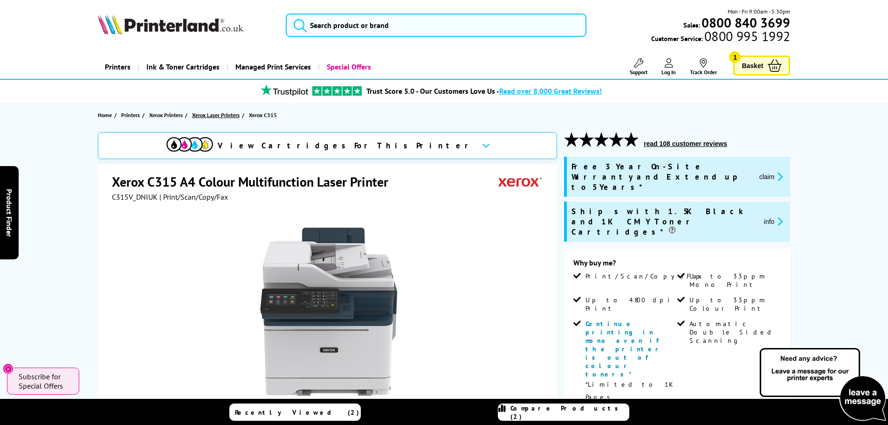 The width and height of the screenshot is (888, 425). Describe the element at coordinates (182, 67) in the screenshot. I see `a: Ink & Toner Cartridges` at that location.